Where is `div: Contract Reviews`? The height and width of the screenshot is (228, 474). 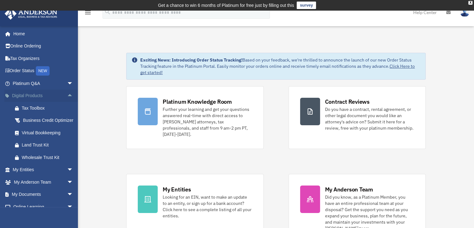
div: Contract Reviews is located at coordinates (347, 101).